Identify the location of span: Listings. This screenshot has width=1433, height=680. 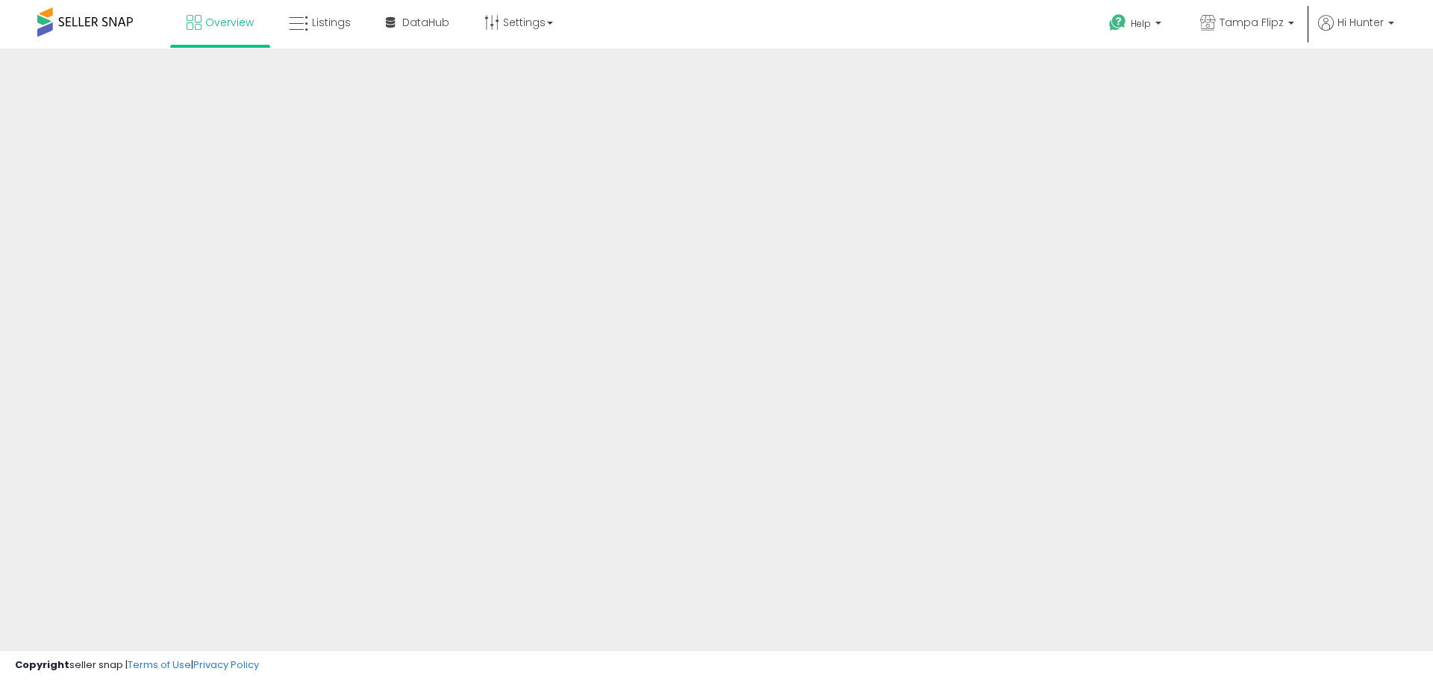
(331, 22).